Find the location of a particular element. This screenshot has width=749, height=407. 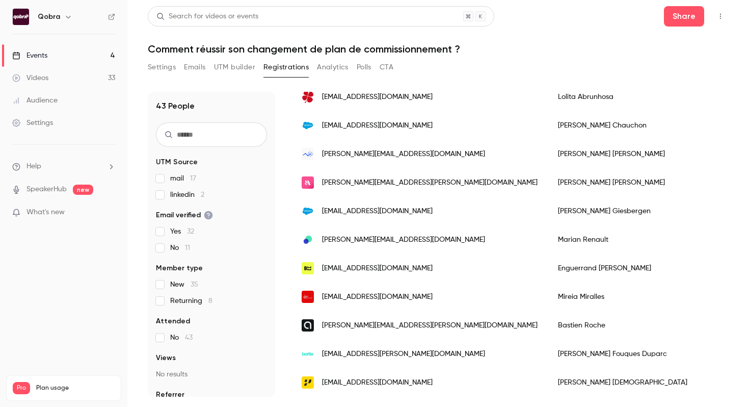

button: Settings is located at coordinates (162, 67).